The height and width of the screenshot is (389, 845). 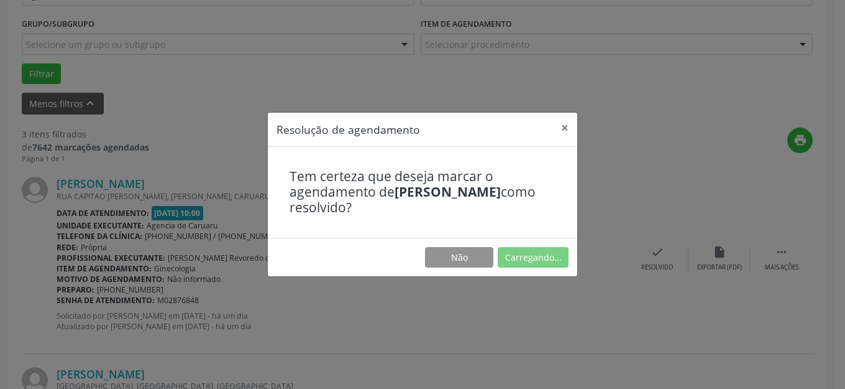 What do you see at coordinates (533, 257) in the screenshot?
I see `button: Carregando...` at bounding box center [533, 257].